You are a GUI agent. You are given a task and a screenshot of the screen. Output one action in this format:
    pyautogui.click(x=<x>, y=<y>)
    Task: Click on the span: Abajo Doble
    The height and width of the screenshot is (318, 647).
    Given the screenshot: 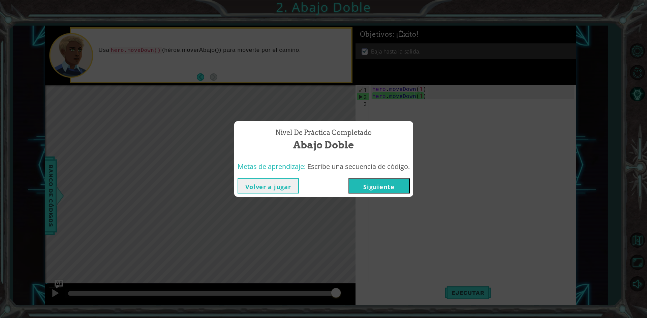 What is the action you would take?
    pyautogui.click(x=323, y=145)
    